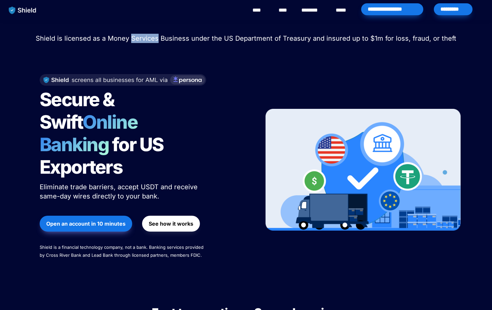 This screenshot has width=492, height=310. I want to click on button: Open an account in 10 minutes, so click(86, 224).